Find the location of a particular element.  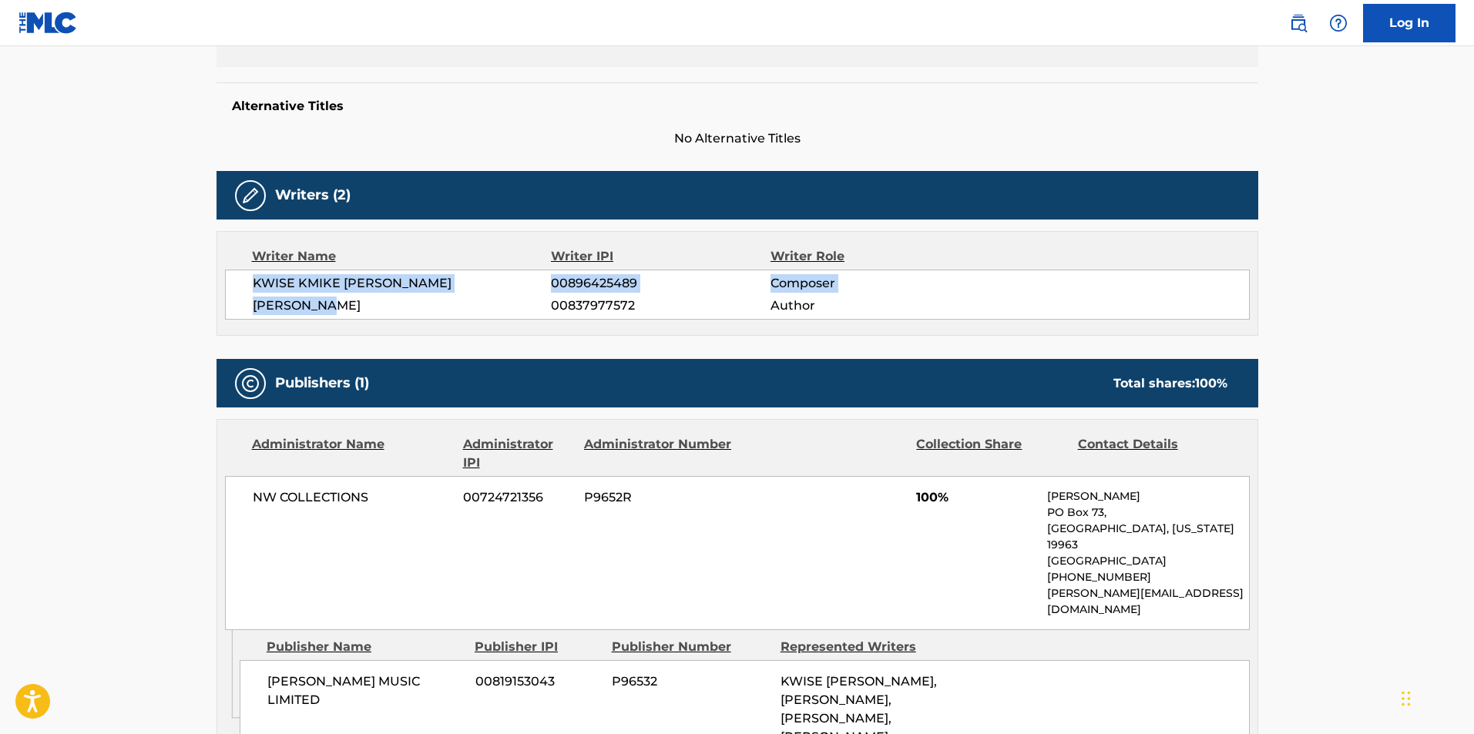

img: MLC Logo is located at coordinates (48, 22).